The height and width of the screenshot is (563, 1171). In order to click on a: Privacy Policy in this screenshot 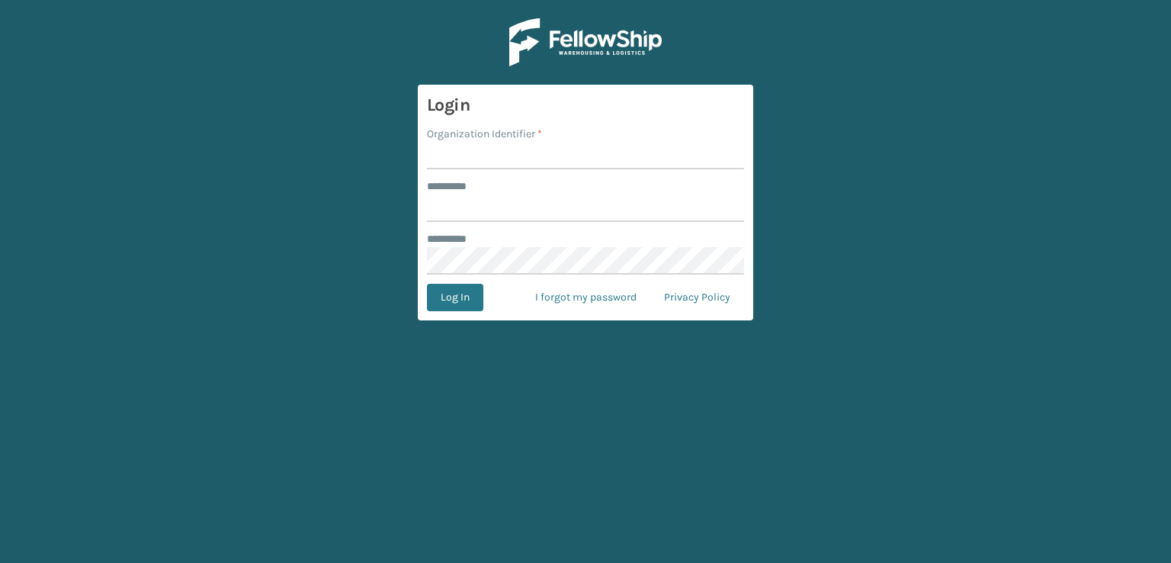, I will do `click(697, 297)`.